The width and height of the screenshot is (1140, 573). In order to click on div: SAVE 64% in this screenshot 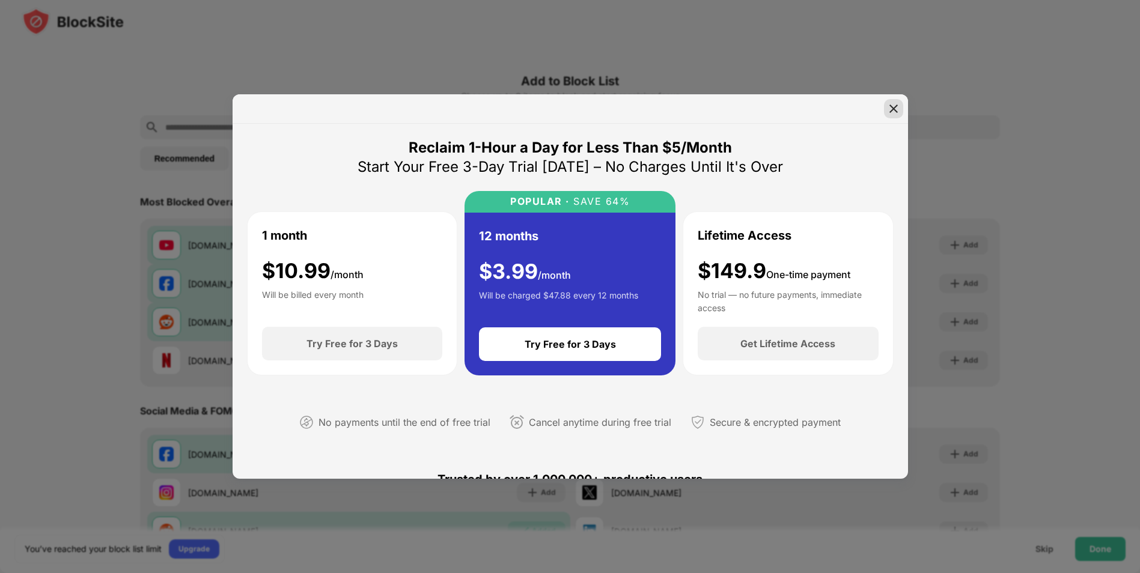, I will do `click(600, 201)`.